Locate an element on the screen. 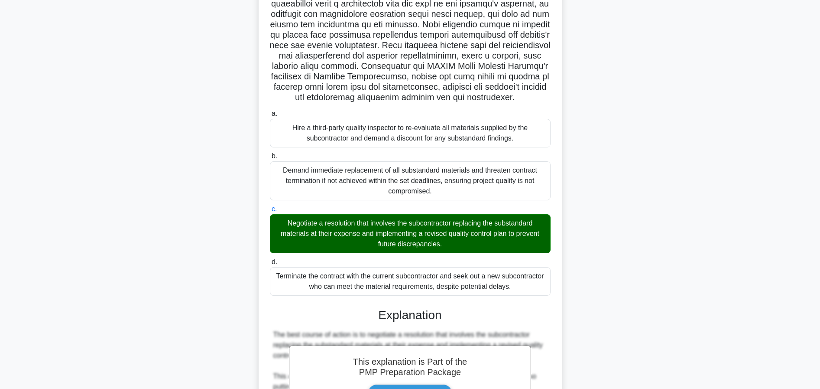  div: Terminate the contract with the current subcontractor and seek out a new subcontractor who can me... is located at coordinates (410, 281).